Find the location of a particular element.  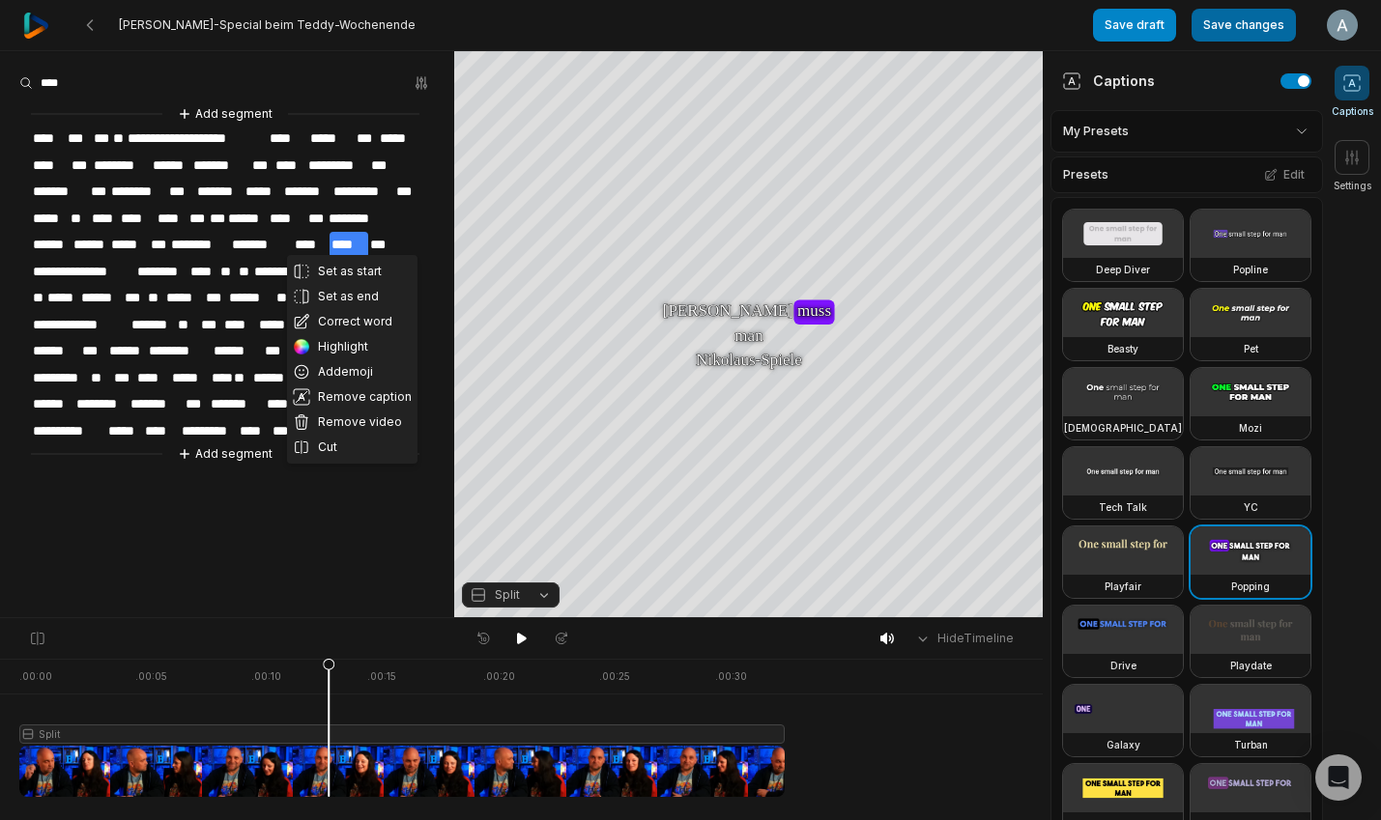

img: color_wheel.png is located at coordinates (301, 347).